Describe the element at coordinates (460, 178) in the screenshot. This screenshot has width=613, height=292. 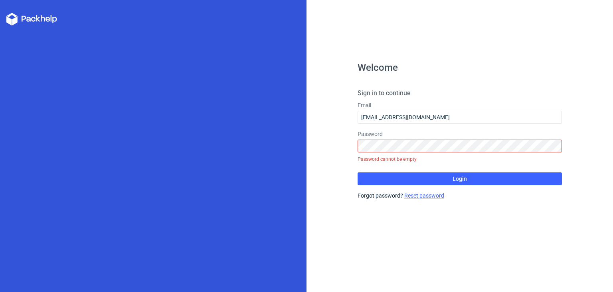
I see `span: Login` at that location.